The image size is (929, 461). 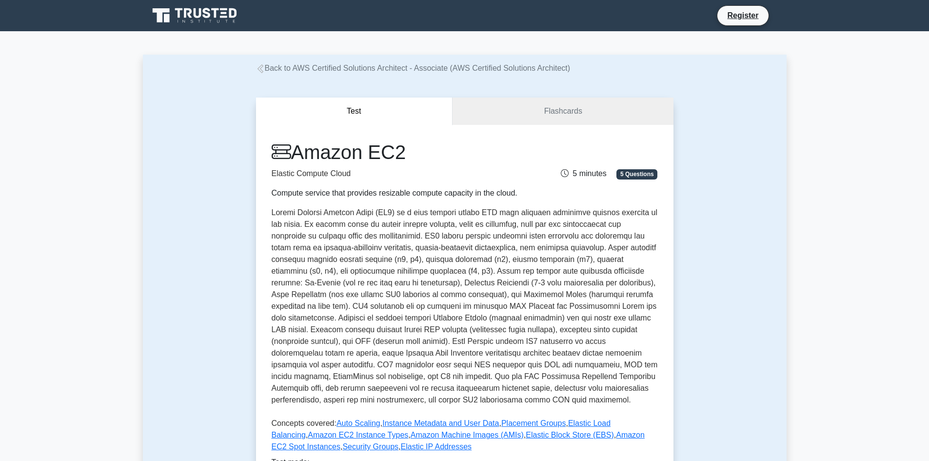 I want to click on div: Compute service that provides resizable compute capacity in the cloud., so click(x=398, y=193).